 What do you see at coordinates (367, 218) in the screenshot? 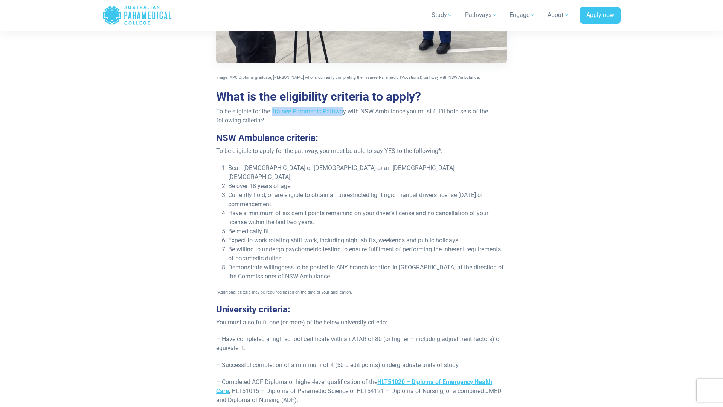
I see `li: Have a minimum of six demit points remaining on your driver’s license and no cancellation of your...` at bounding box center [367, 218].